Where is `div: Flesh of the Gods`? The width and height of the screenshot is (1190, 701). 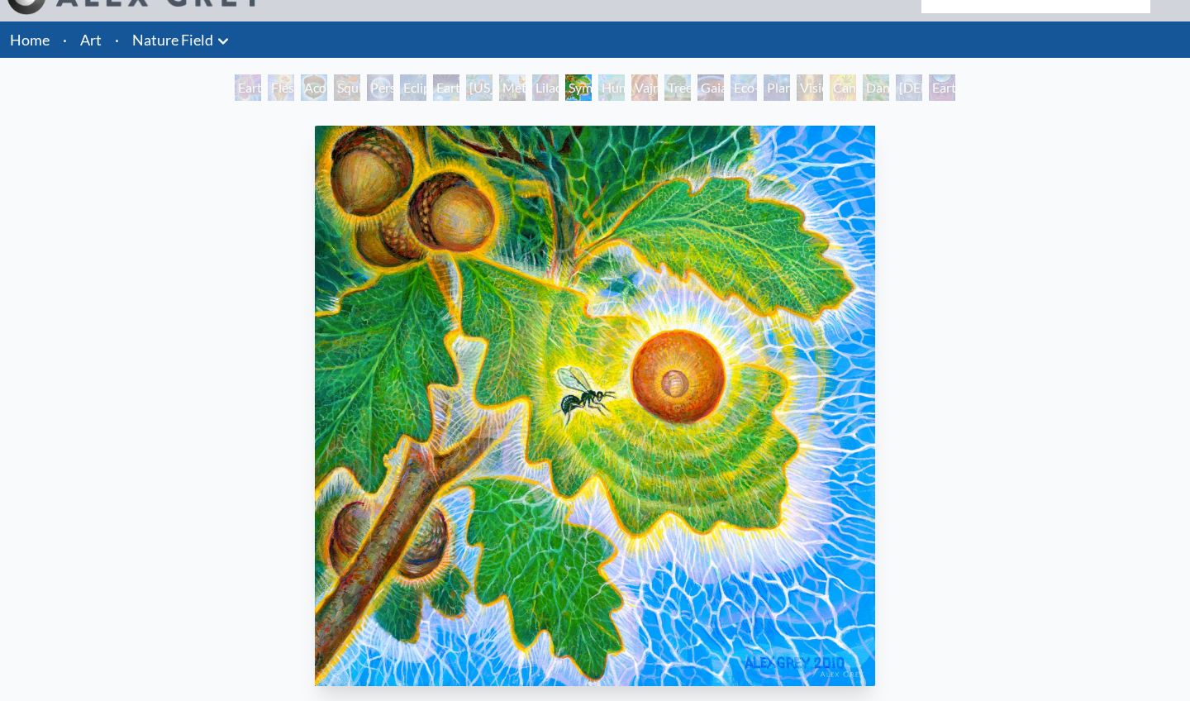 div: Flesh of the Gods is located at coordinates (281, 88).